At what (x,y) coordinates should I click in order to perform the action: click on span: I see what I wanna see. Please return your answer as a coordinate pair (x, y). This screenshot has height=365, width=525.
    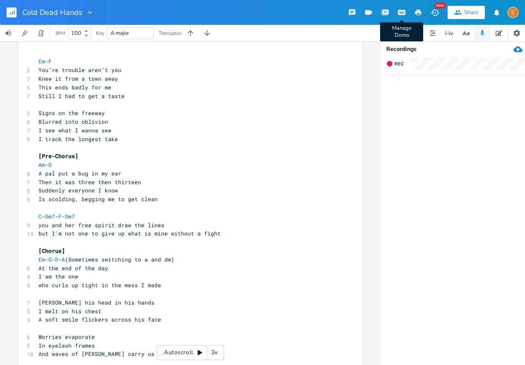
    Looking at the image, I should click on (75, 131).